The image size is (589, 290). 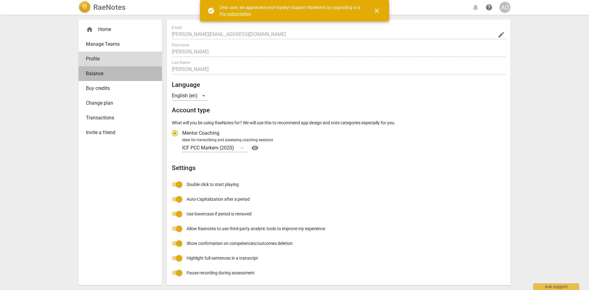 I want to click on img: Logo, so click(x=85, y=7).